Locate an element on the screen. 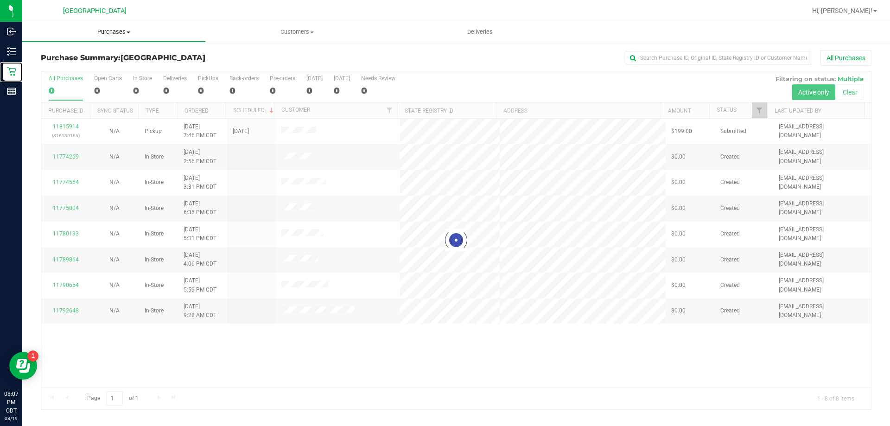 This screenshot has height=426, width=890. h3: Purchase Summary: is located at coordinates (179, 58).